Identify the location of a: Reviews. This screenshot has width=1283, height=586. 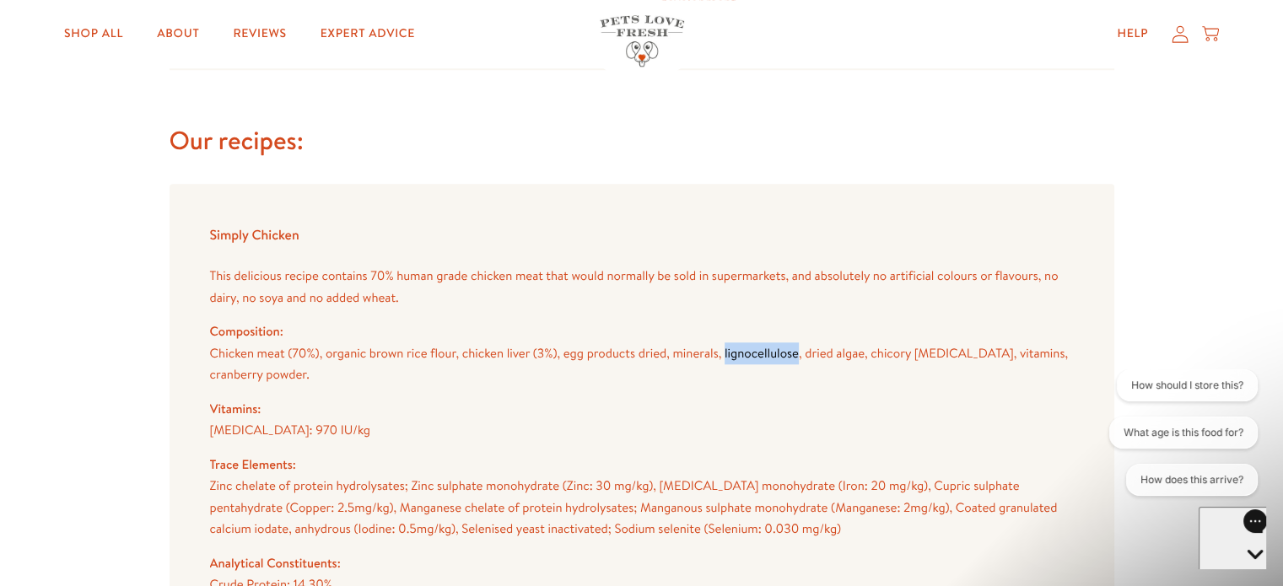
(259, 34).